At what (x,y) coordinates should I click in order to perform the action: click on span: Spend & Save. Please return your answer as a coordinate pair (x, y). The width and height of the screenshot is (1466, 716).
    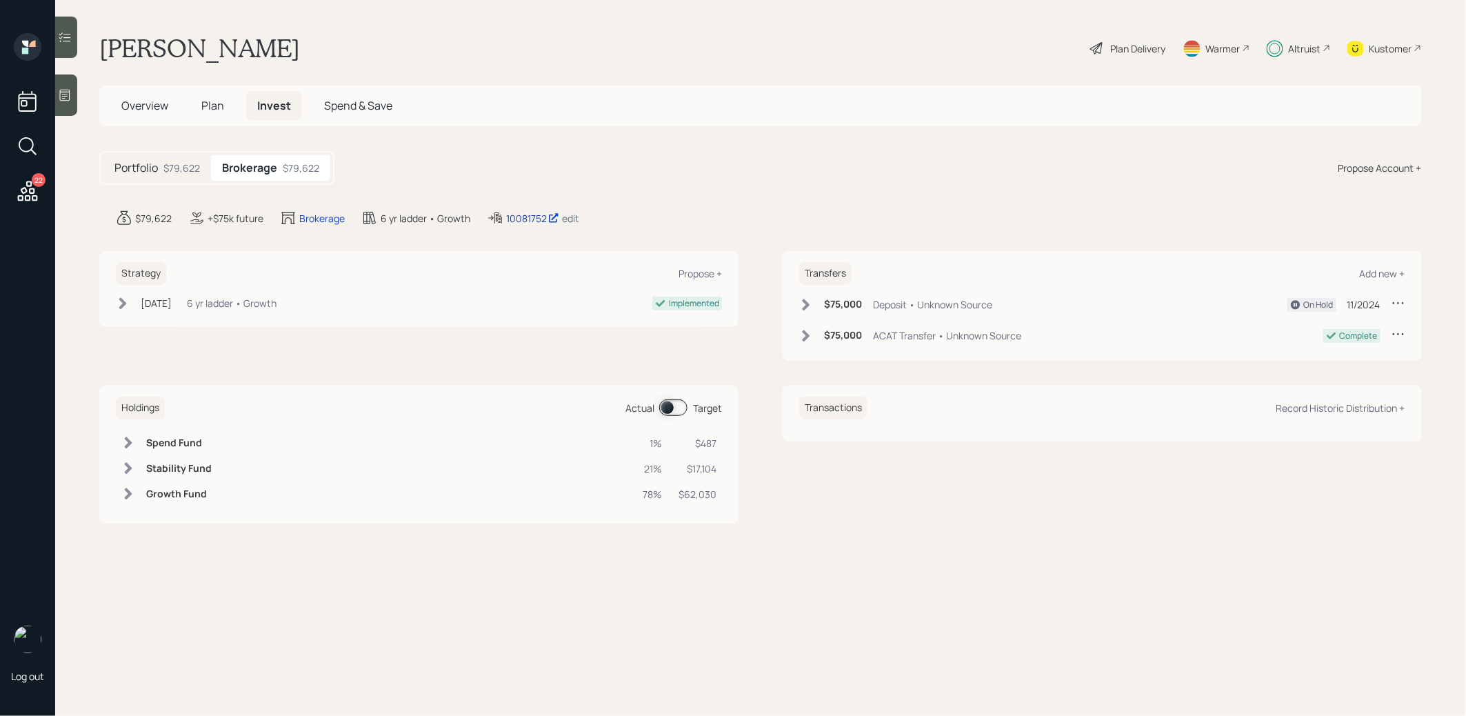
    Looking at the image, I should click on (358, 105).